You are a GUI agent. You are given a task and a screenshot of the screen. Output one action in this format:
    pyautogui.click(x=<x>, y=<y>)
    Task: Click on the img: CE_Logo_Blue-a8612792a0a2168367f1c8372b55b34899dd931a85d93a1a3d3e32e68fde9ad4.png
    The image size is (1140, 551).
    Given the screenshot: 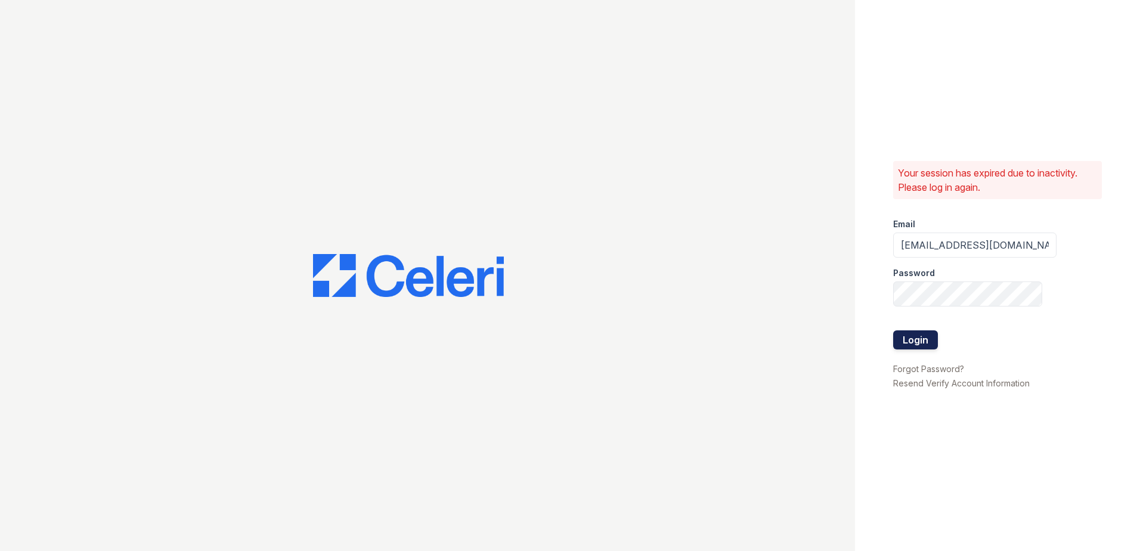 What is the action you would take?
    pyautogui.click(x=409, y=276)
    